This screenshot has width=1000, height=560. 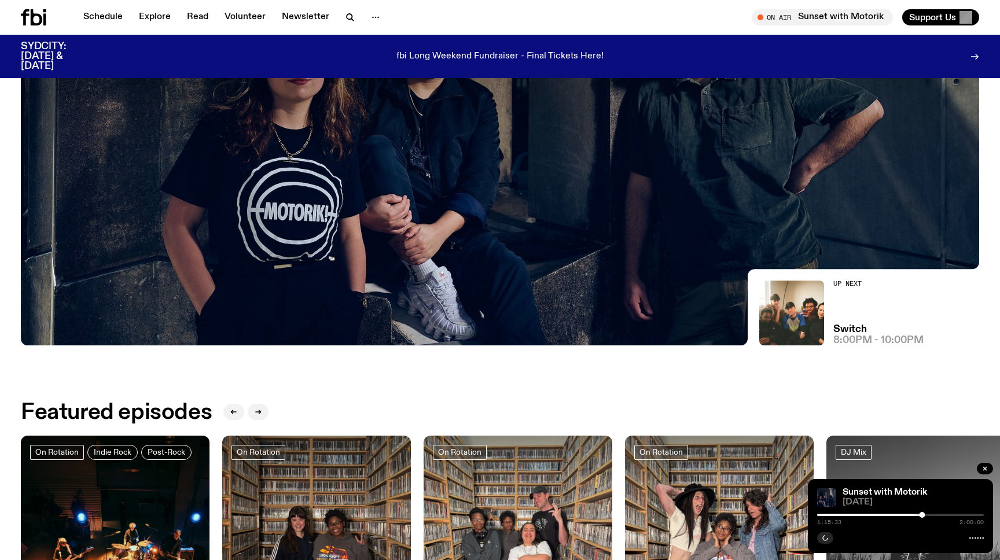 I want to click on a: DJ Mix, so click(x=853, y=452).